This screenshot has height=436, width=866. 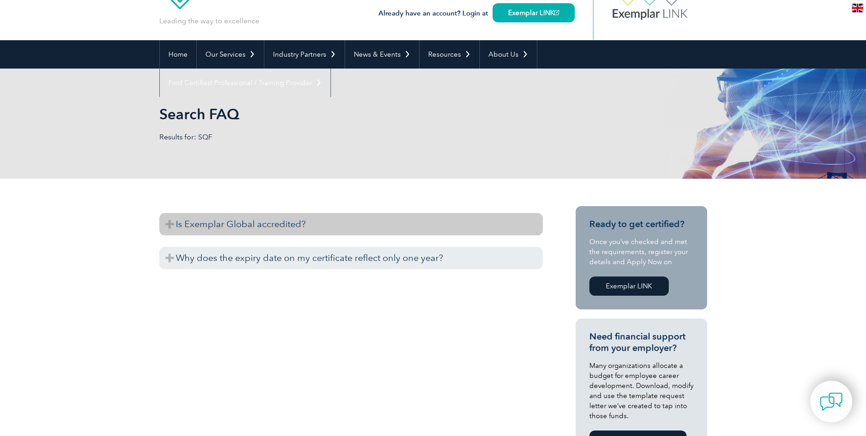 I want to click on a: About Us, so click(x=508, y=54).